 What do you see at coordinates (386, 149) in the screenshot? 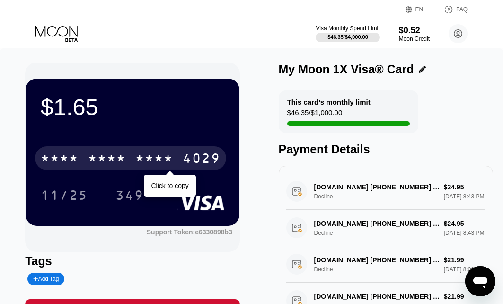
I see `div: Payment Details` at bounding box center [386, 149].